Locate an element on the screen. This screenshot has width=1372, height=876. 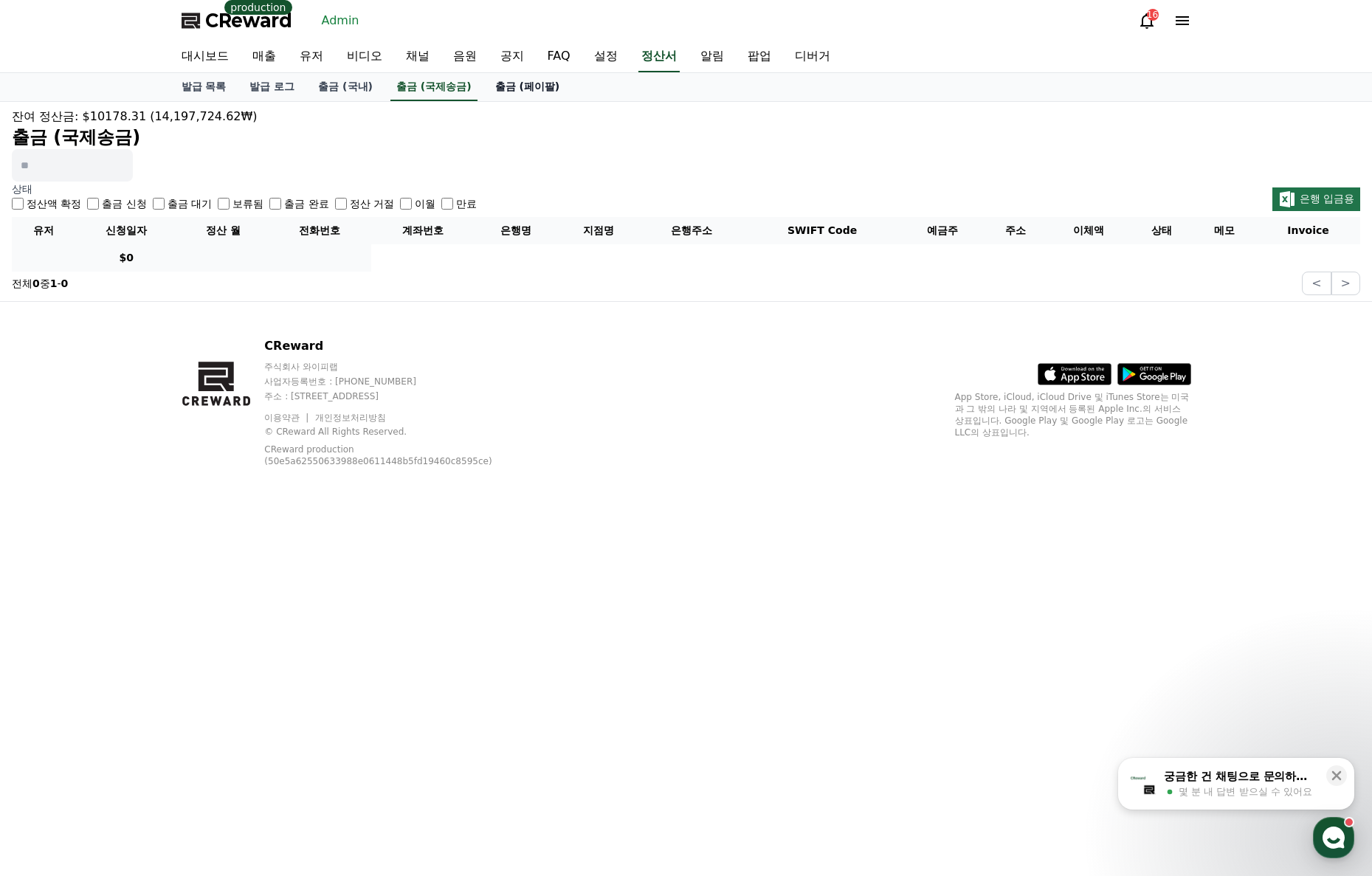
div: 16 is located at coordinates (1152, 15).